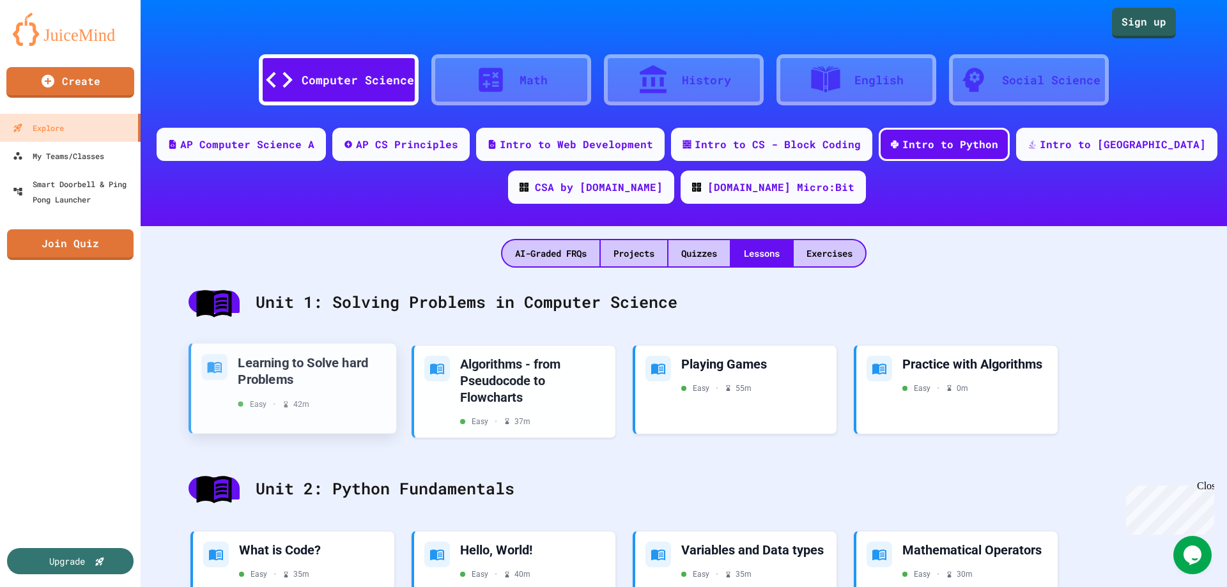 This screenshot has width=1227, height=587. Describe the element at coordinates (935, 389) in the screenshot. I see `div: Easy 0 m` at that location.